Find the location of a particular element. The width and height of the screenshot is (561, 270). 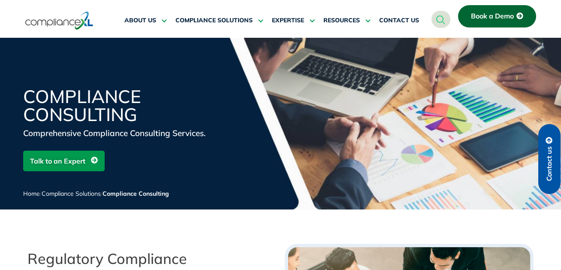

span: Contact us is located at coordinates (549, 163).